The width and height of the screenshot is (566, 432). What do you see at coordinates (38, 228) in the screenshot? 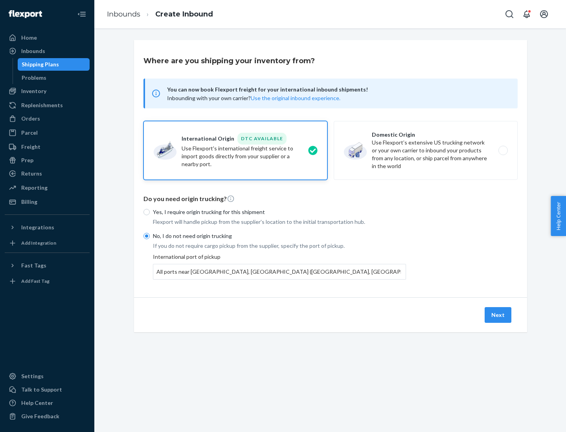
I see `div: Integrations` at bounding box center [38, 228].